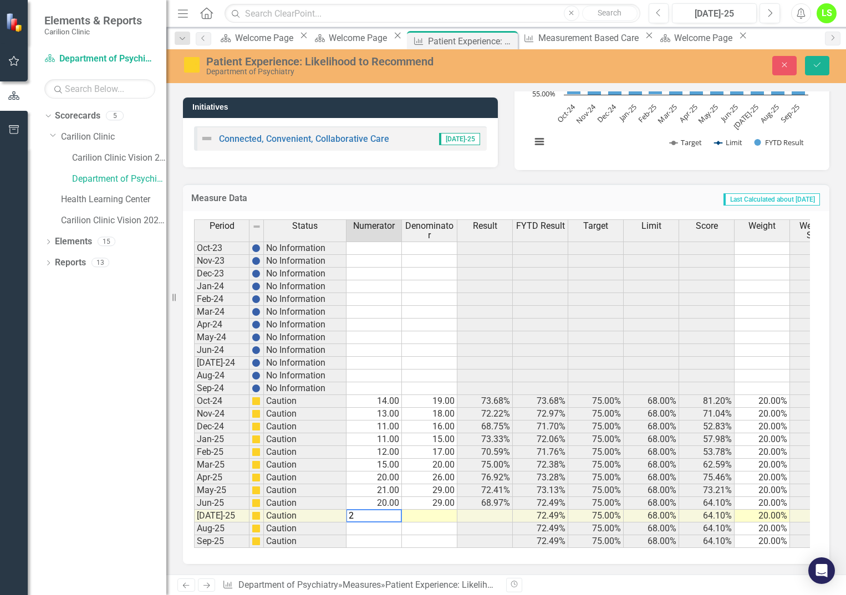  I want to click on td: 12.52%, so click(818, 465).